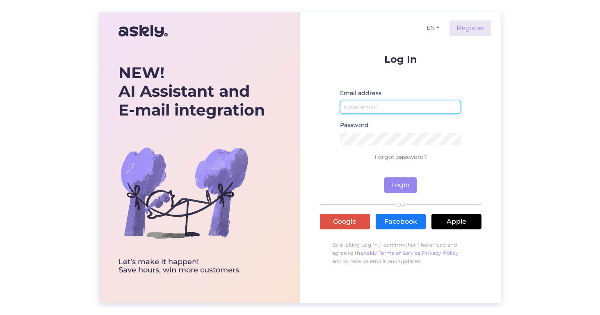  What do you see at coordinates (400, 185) in the screenshot?
I see `button: Login` at bounding box center [400, 185].